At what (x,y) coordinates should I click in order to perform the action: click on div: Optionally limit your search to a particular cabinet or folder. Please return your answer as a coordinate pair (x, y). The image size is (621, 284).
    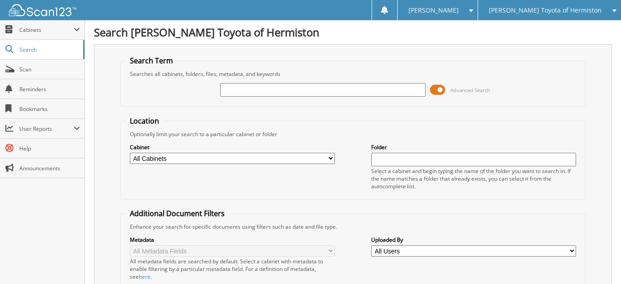
    Looking at the image, I should click on (353, 134).